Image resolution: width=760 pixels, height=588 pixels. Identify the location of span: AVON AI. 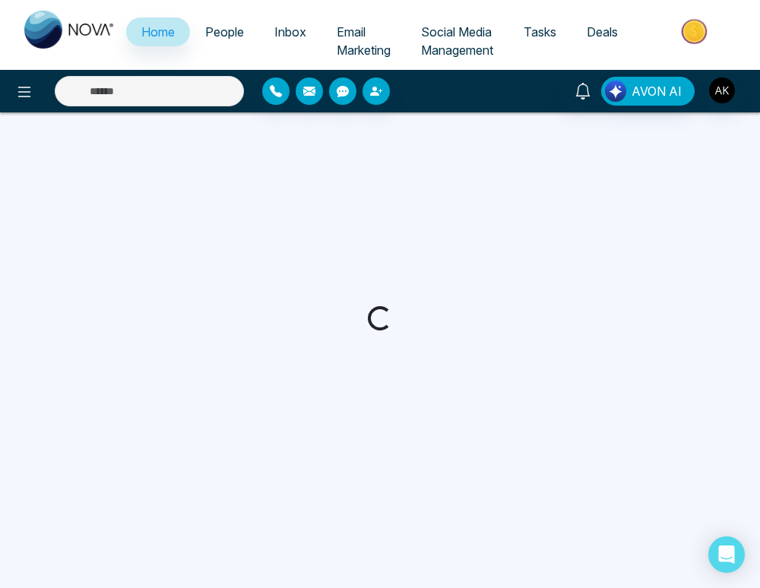
(656, 91).